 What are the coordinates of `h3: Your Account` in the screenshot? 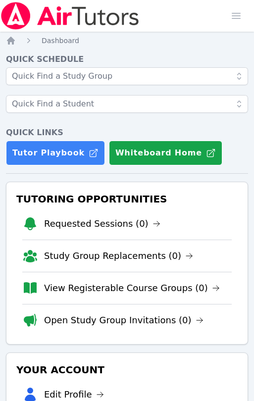 It's located at (127, 370).